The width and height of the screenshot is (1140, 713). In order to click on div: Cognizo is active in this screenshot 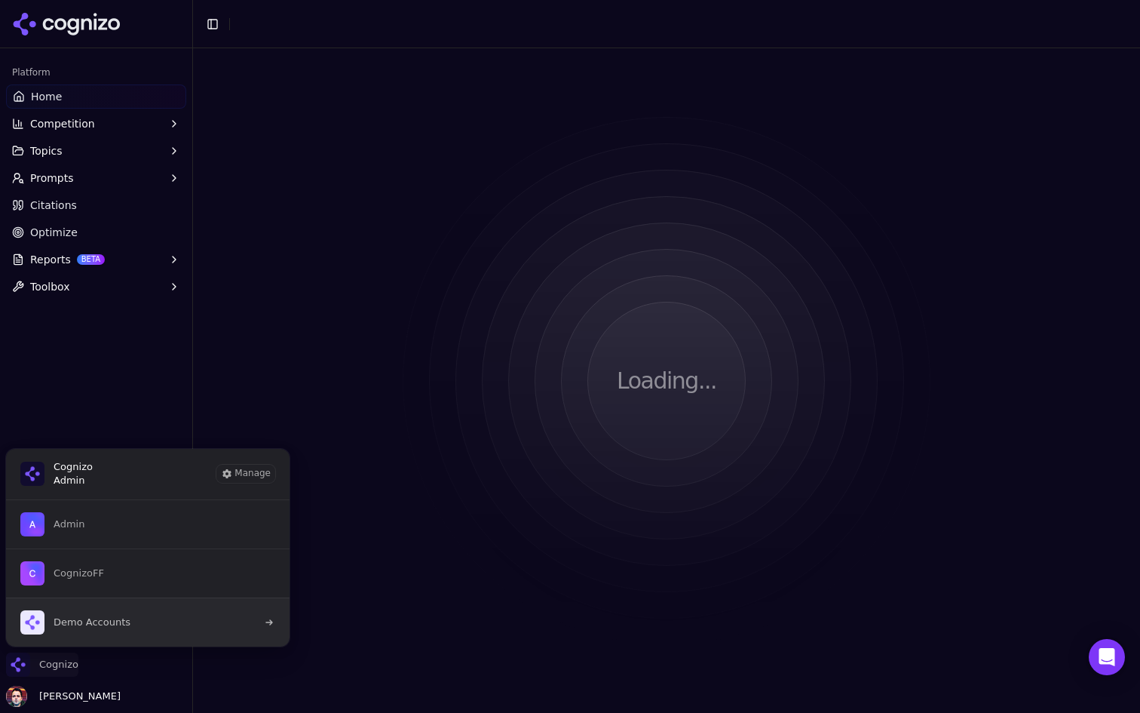, I will do `click(148, 548)`.